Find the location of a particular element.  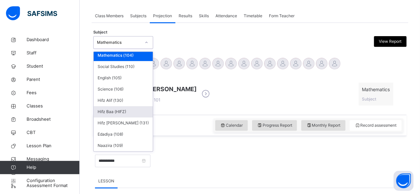

div: Hifz Alif (130) is located at coordinates (123, 101).